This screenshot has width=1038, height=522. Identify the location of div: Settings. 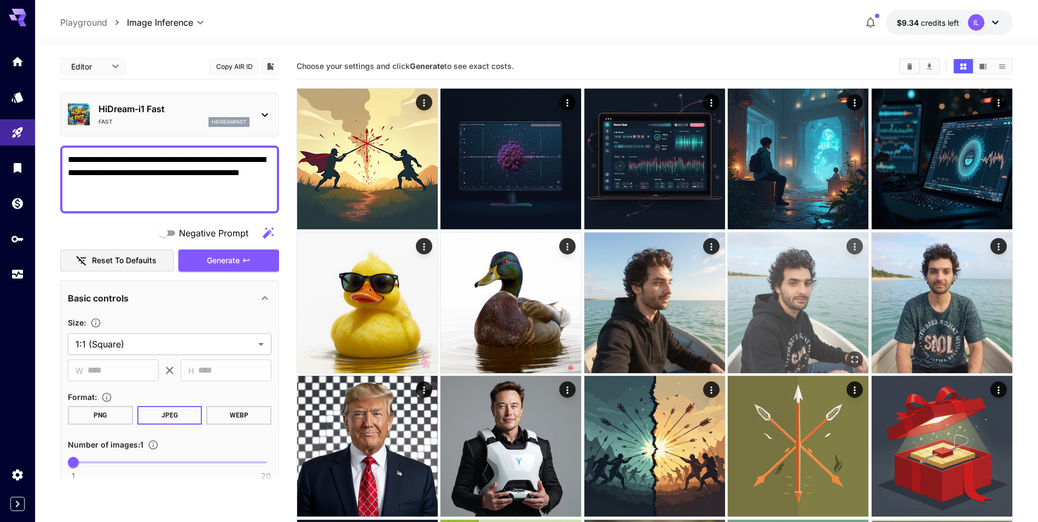
(18, 474).